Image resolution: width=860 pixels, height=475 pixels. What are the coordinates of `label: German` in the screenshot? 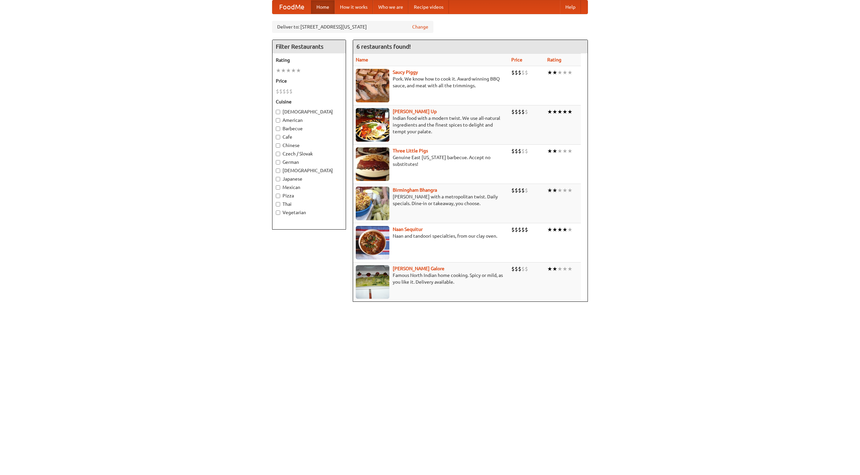 It's located at (309, 162).